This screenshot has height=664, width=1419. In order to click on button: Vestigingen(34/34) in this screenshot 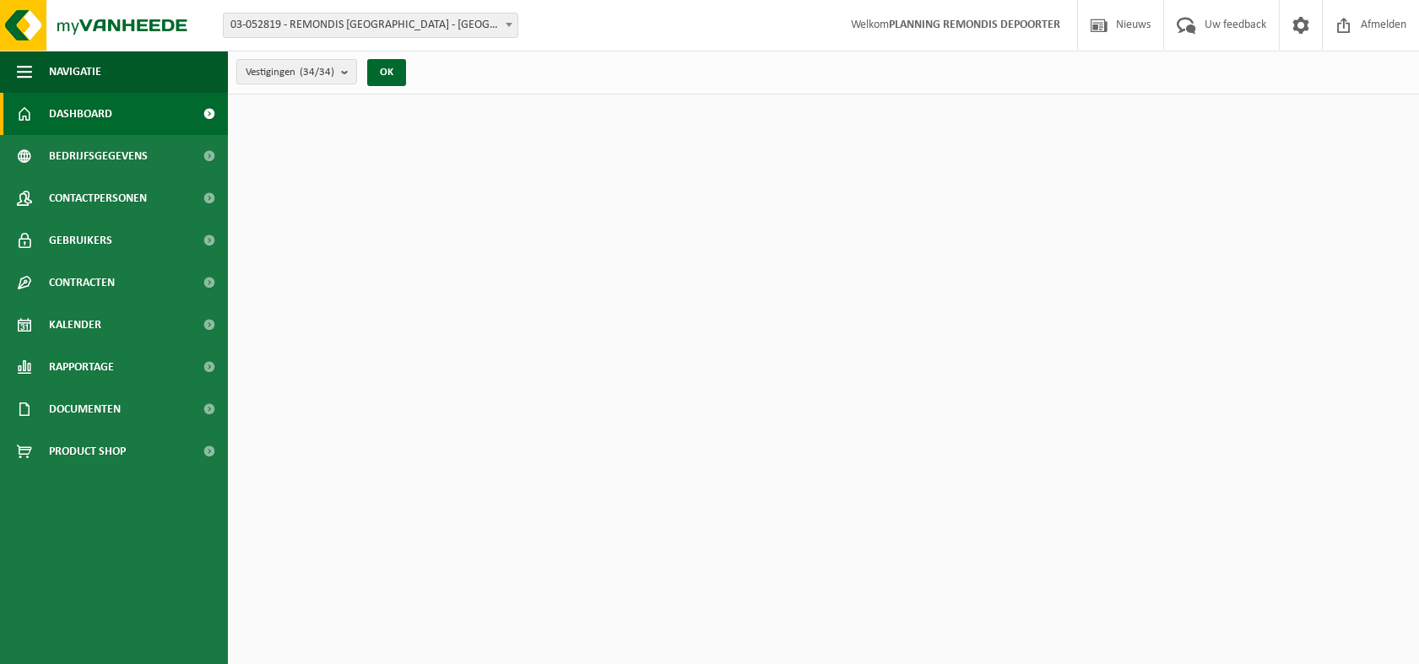, I will do `click(296, 72)`.